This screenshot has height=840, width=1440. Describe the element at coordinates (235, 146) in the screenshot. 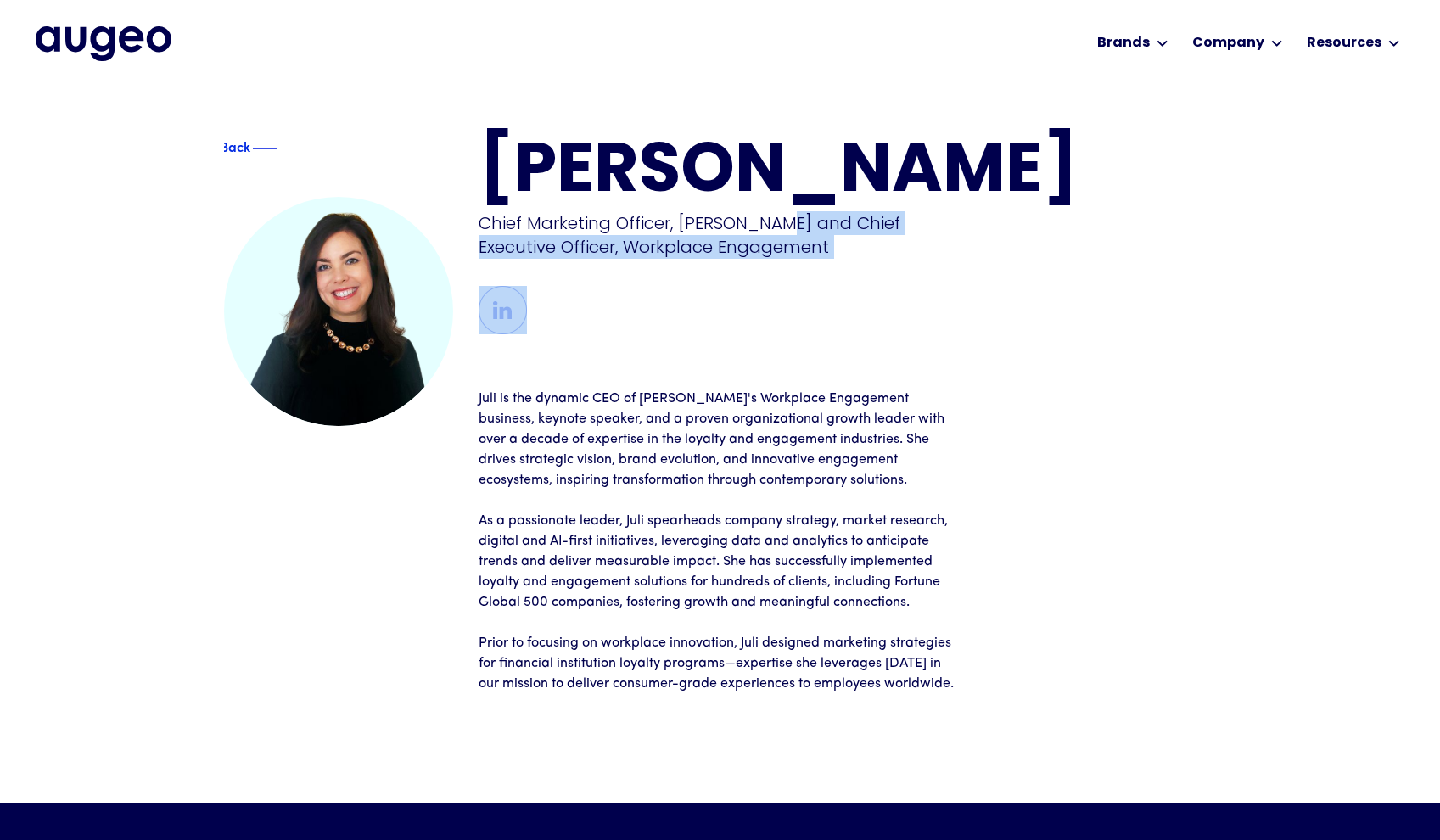

I see `div: Back` at that location.